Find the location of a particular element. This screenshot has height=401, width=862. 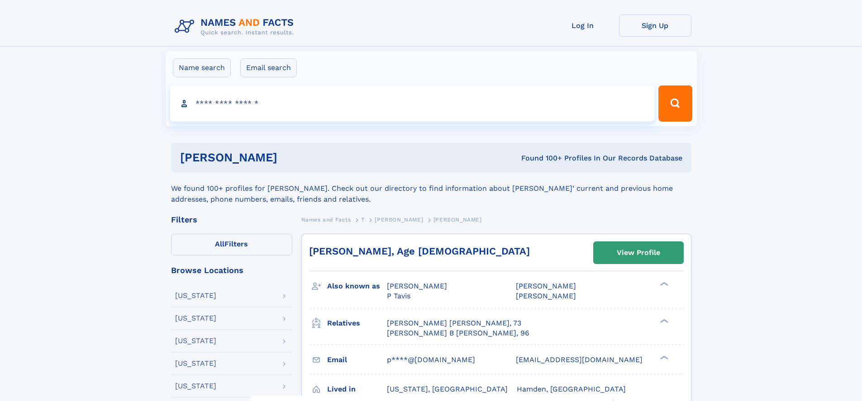

img: Logo Names and Facts is located at coordinates (236, 27).